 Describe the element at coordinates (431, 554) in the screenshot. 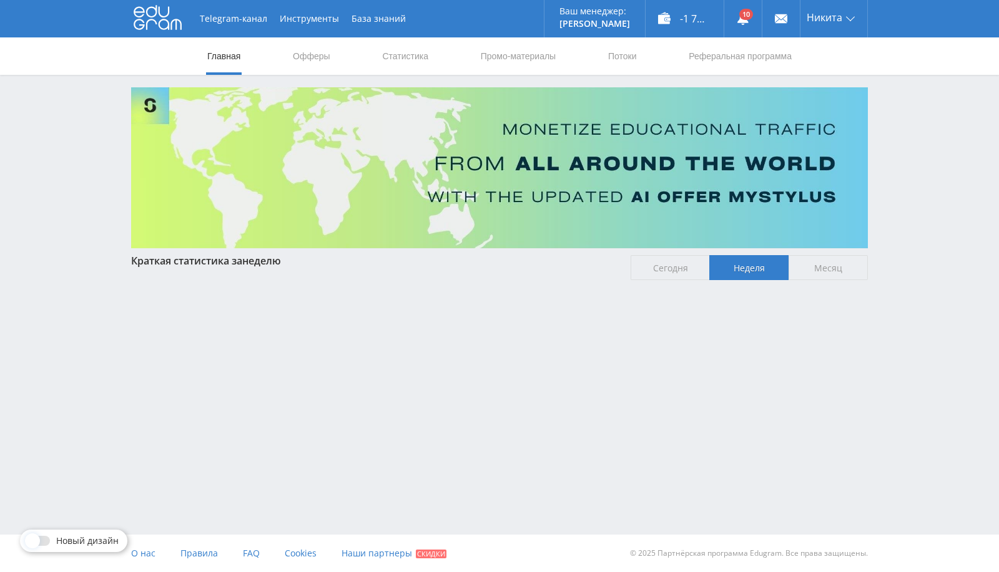

I see `span: Скидки` at that location.